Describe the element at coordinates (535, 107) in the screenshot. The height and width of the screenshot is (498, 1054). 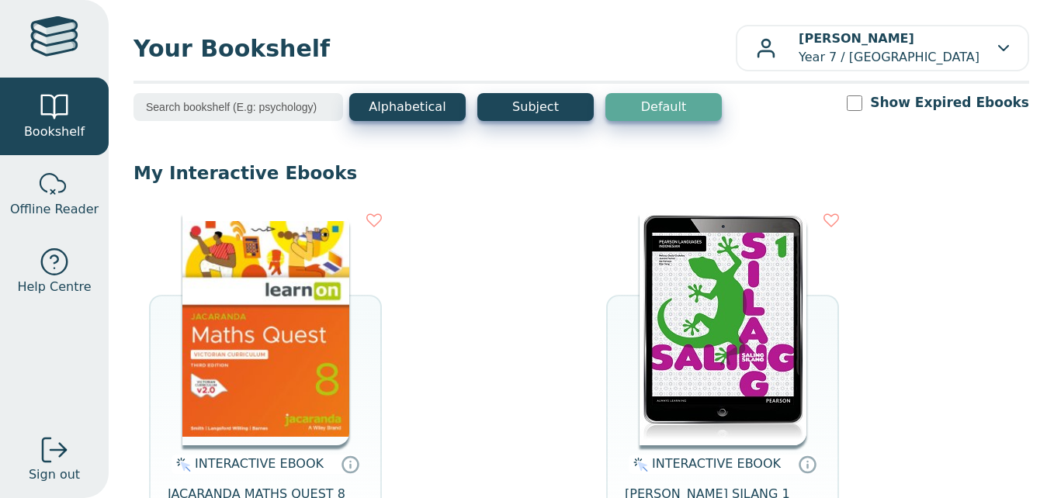
I see `button: Subject` at that location.